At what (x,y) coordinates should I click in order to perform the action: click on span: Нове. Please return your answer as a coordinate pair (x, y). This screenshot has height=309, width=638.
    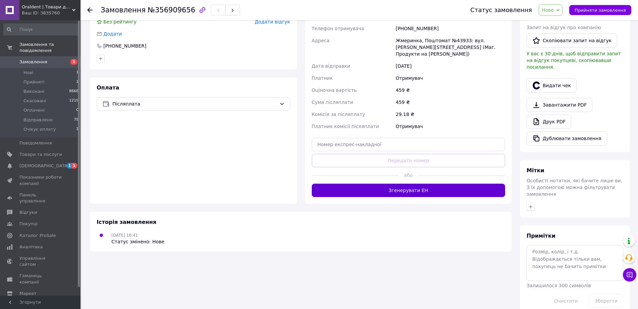
    Looking at the image, I should click on (548, 10).